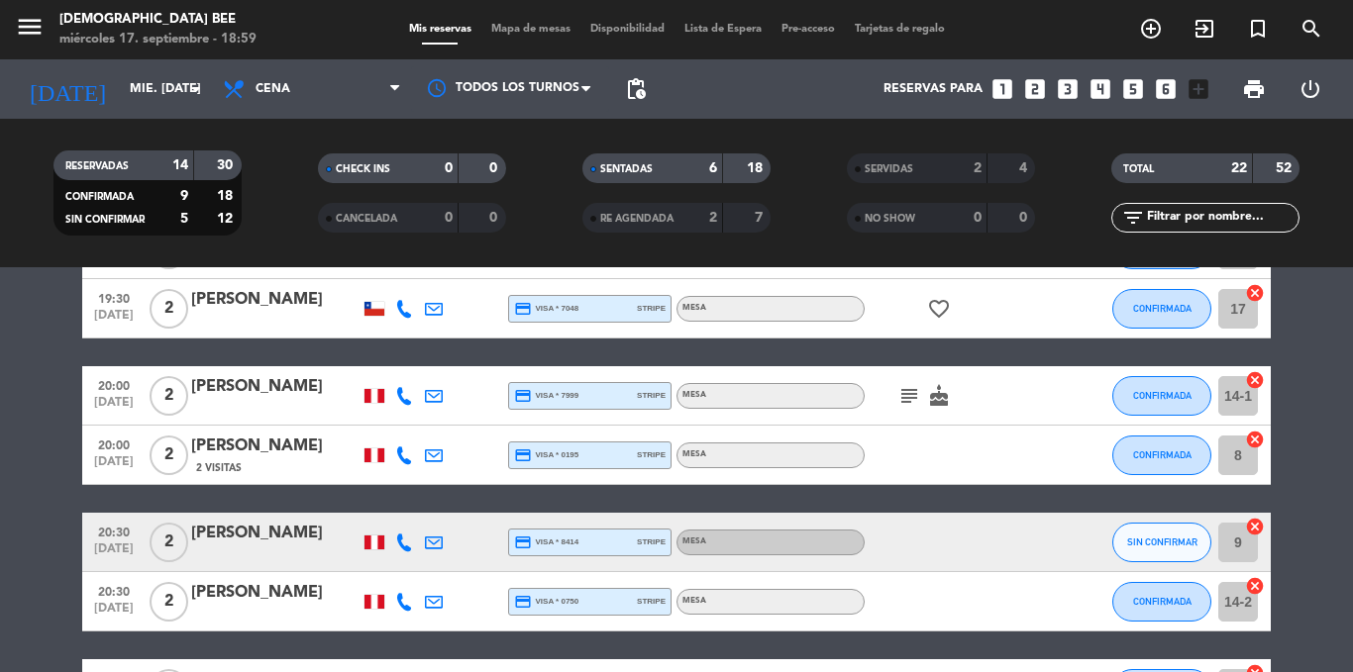 Image resolution: width=1353 pixels, height=672 pixels. I want to click on span: visa * 8414, so click(546, 543).